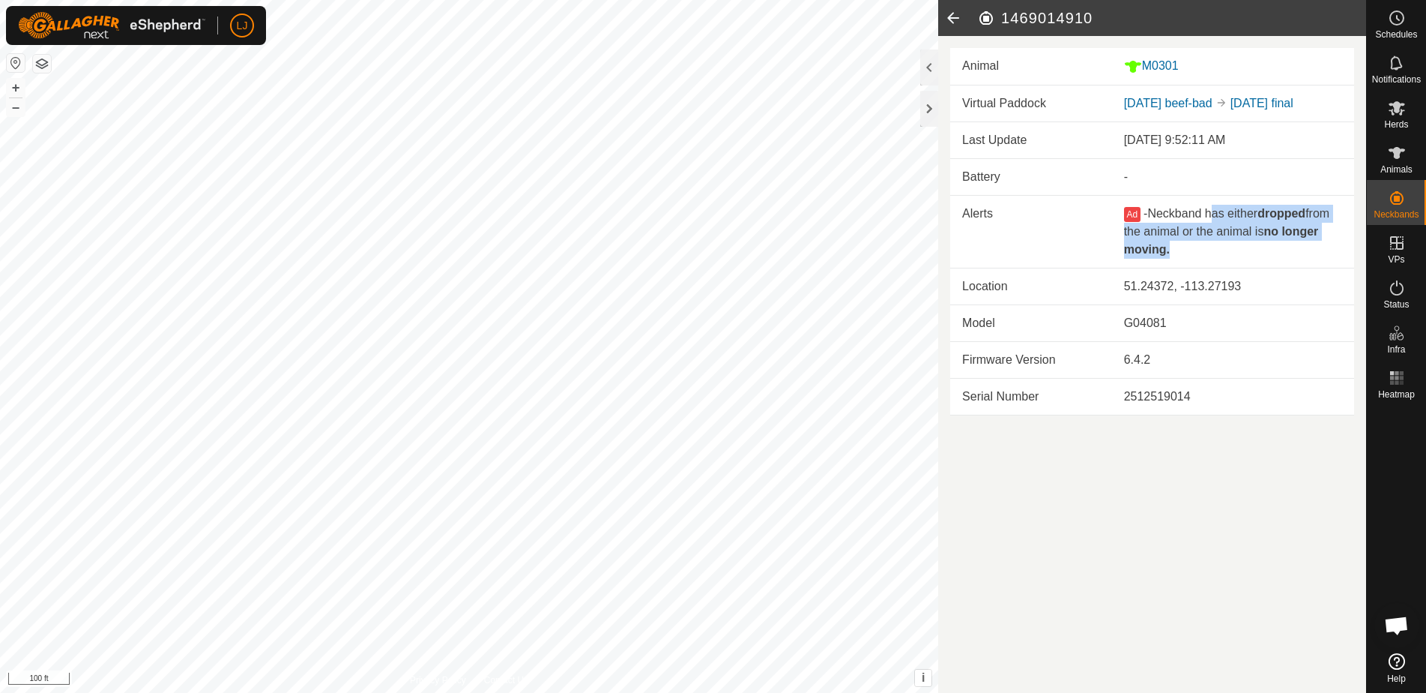 The image size is (1426, 693). What do you see at coordinates (242, 25) in the screenshot?
I see `span: LJ` at bounding box center [242, 25].